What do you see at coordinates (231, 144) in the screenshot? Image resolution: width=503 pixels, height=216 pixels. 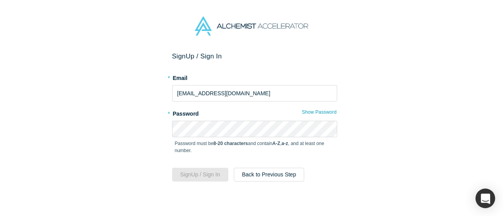 I see `strong: 8-20 characters` at bounding box center [231, 144].